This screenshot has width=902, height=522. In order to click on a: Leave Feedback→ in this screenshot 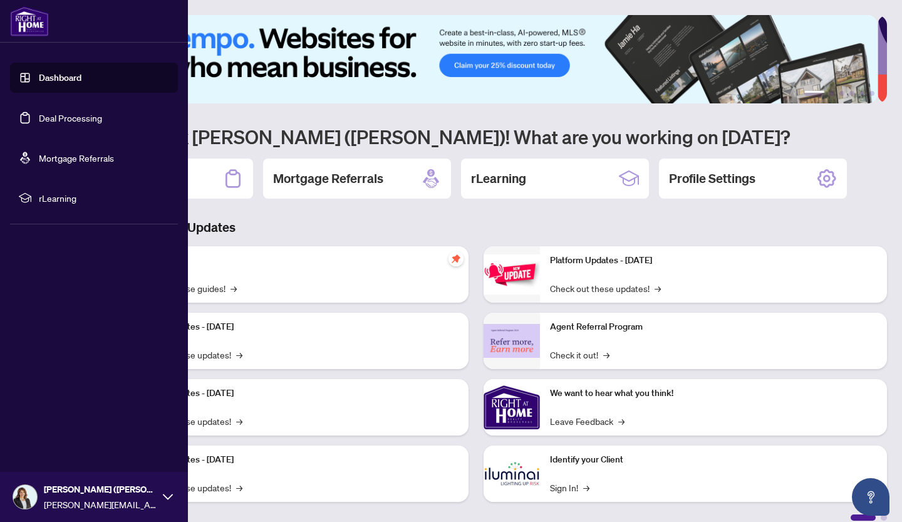, I will do `click(587, 421)`.